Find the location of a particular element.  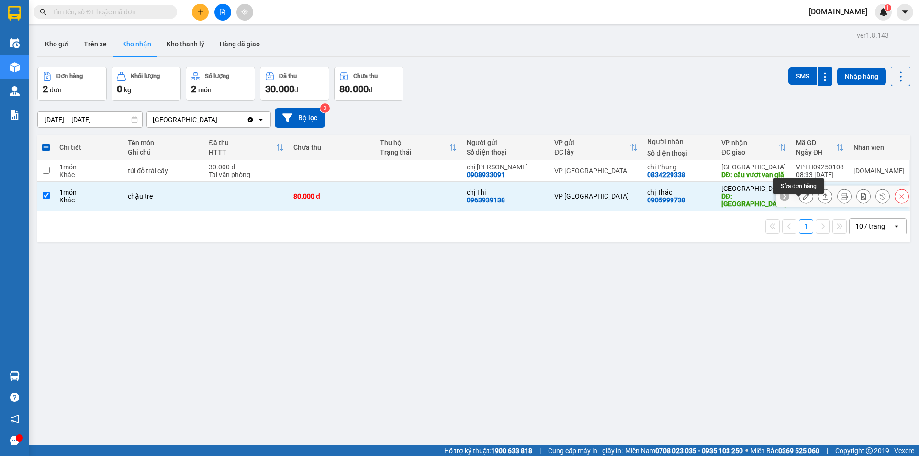

span: Miền Bắc is located at coordinates (785, 451).